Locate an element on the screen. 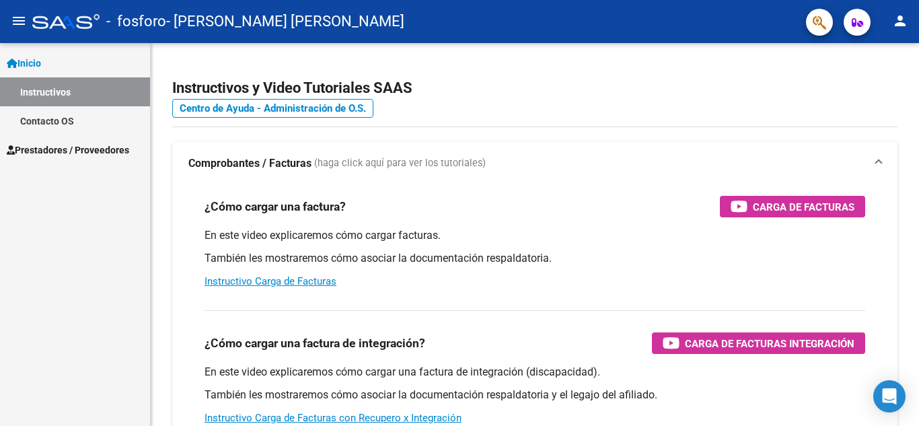 The height and width of the screenshot is (426, 919). mat-expansion-panel-header: Comprobantes / Facturas (haga click aquí para ver los tutoriales) is located at coordinates (535, 163).